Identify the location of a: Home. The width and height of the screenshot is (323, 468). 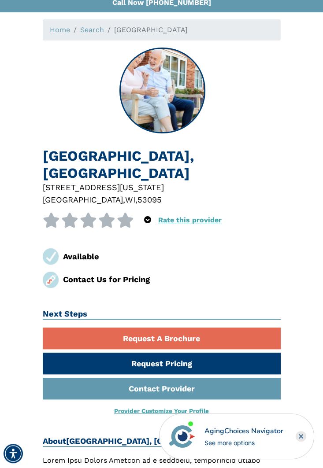
(60, 30).